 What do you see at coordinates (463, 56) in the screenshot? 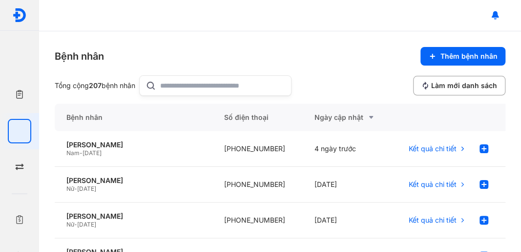
I see `button: Thêm bệnh nhân` at bounding box center [463, 56].